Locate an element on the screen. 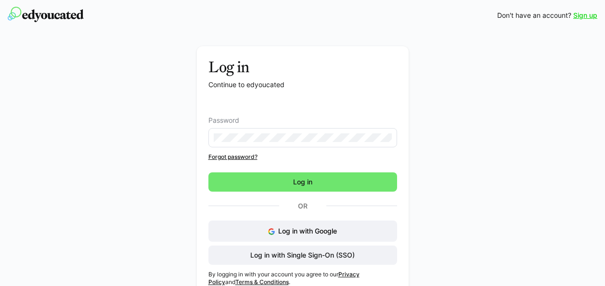  p: By logging in with your account you agree to our and . is located at coordinates (303, 278).